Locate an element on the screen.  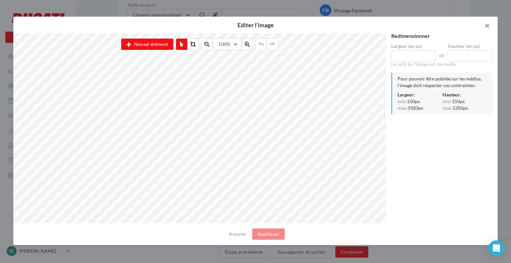
button: 100% is located at coordinates (227, 44).